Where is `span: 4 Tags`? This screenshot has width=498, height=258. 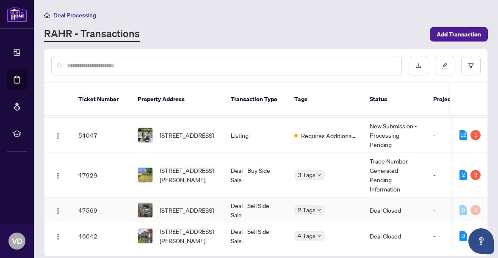 span: 4 Tags is located at coordinates (307, 236).